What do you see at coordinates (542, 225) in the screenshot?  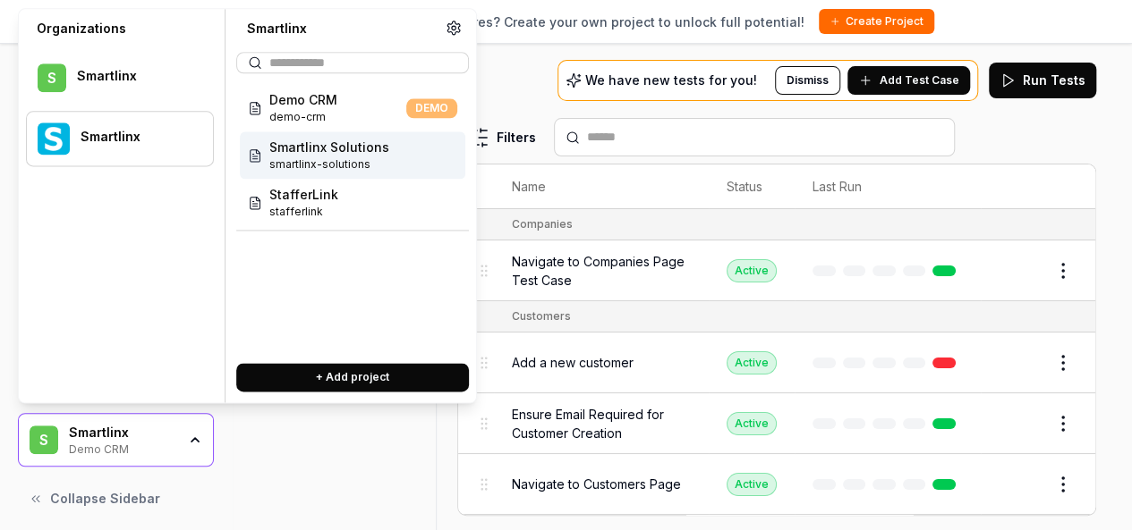 I see `div: Companies` at bounding box center [542, 225].